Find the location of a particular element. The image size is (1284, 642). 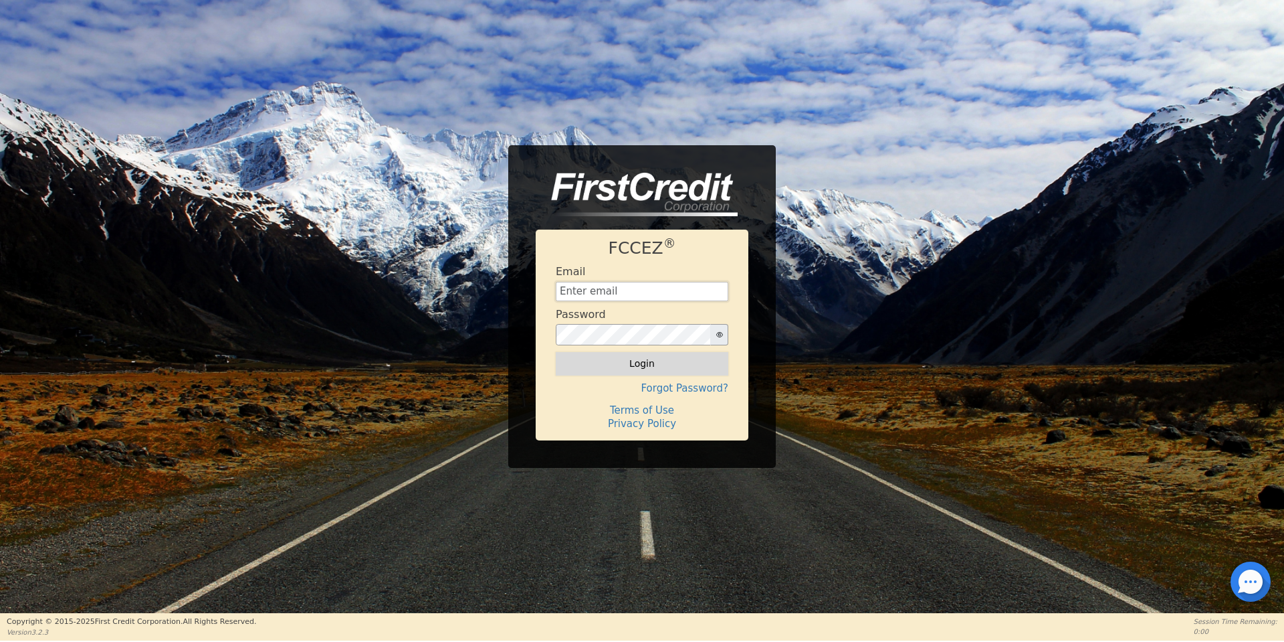

p: Session Time Remaining: is located at coordinates (1236, 621).